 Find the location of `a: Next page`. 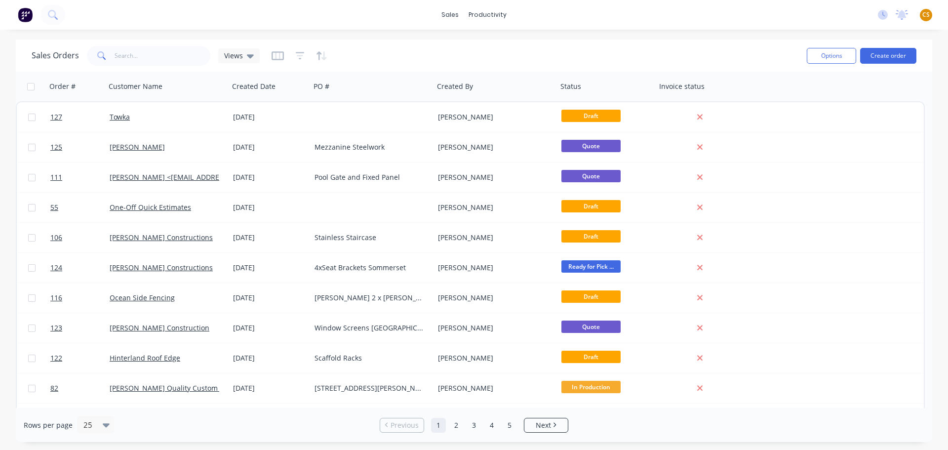

a: Next page is located at coordinates (546, 425).